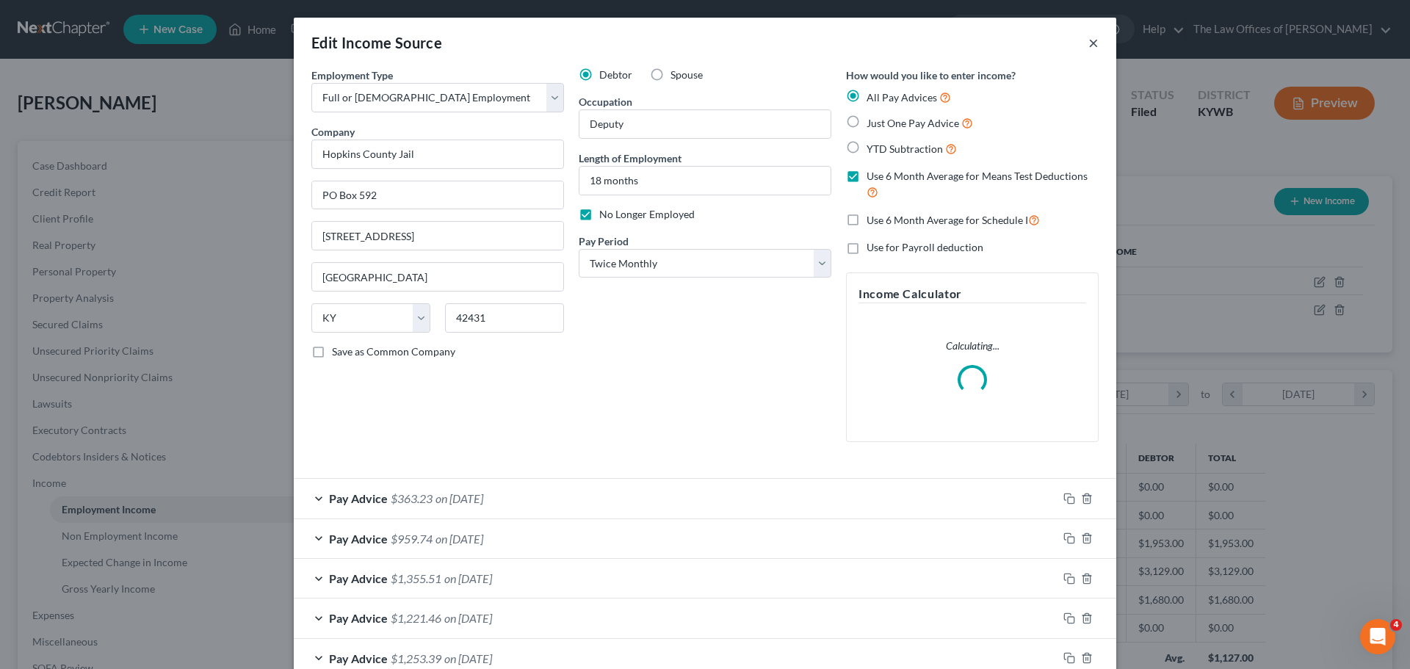 The width and height of the screenshot is (1410, 669). I want to click on span: YTD Subtraction, so click(905, 148).